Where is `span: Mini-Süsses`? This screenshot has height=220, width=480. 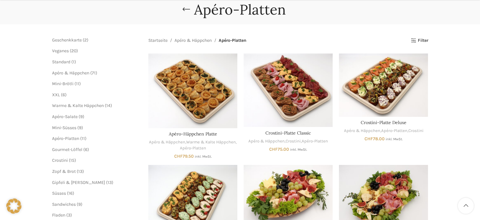 span: Mini-Süsses is located at coordinates (64, 127).